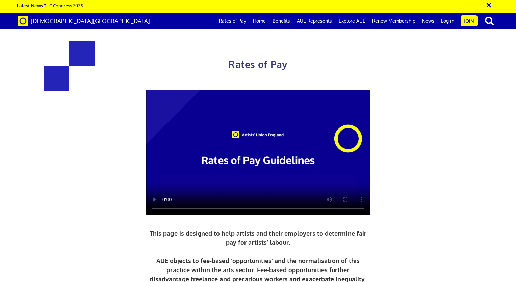 The width and height of the screenshot is (516, 282). What do you see at coordinates (394, 21) in the screenshot?
I see `a: Renew Membership` at bounding box center [394, 21].